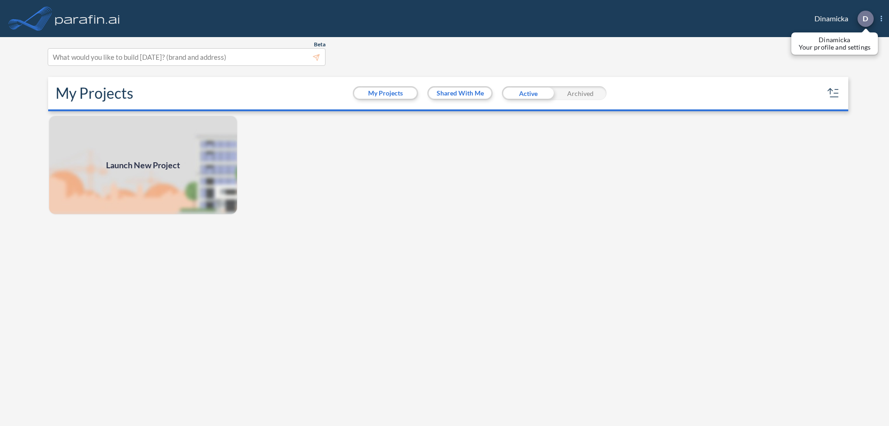  What do you see at coordinates (460, 93) in the screenshot?
I see `button: Shared With Me` at bounding box center [460, 93].